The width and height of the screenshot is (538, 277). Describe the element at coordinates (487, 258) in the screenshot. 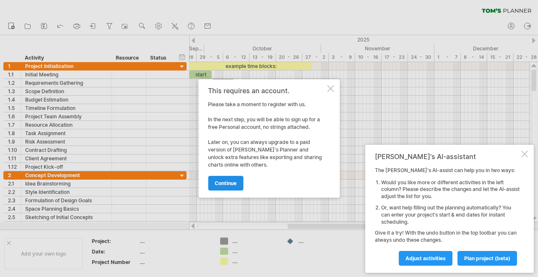

I see `a: plan project (beta)` at that location.